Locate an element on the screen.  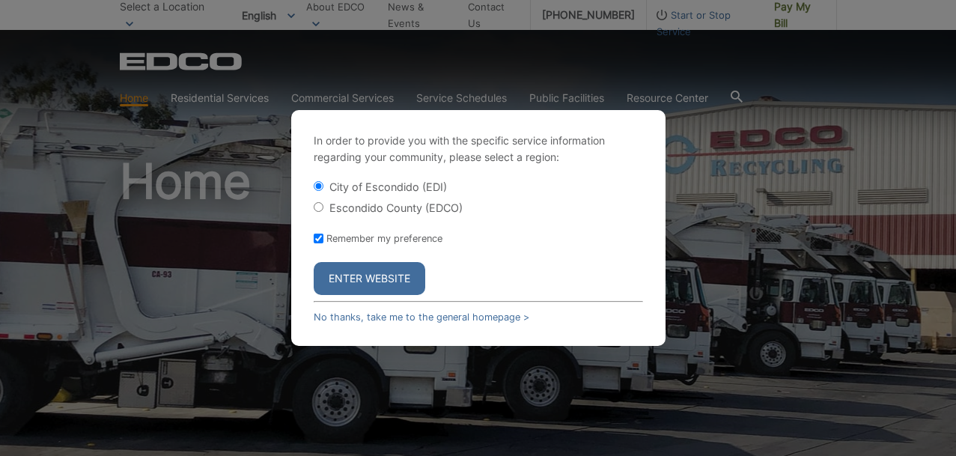
label: Escondido County (EDCO) is located at coordinates (396, 207).